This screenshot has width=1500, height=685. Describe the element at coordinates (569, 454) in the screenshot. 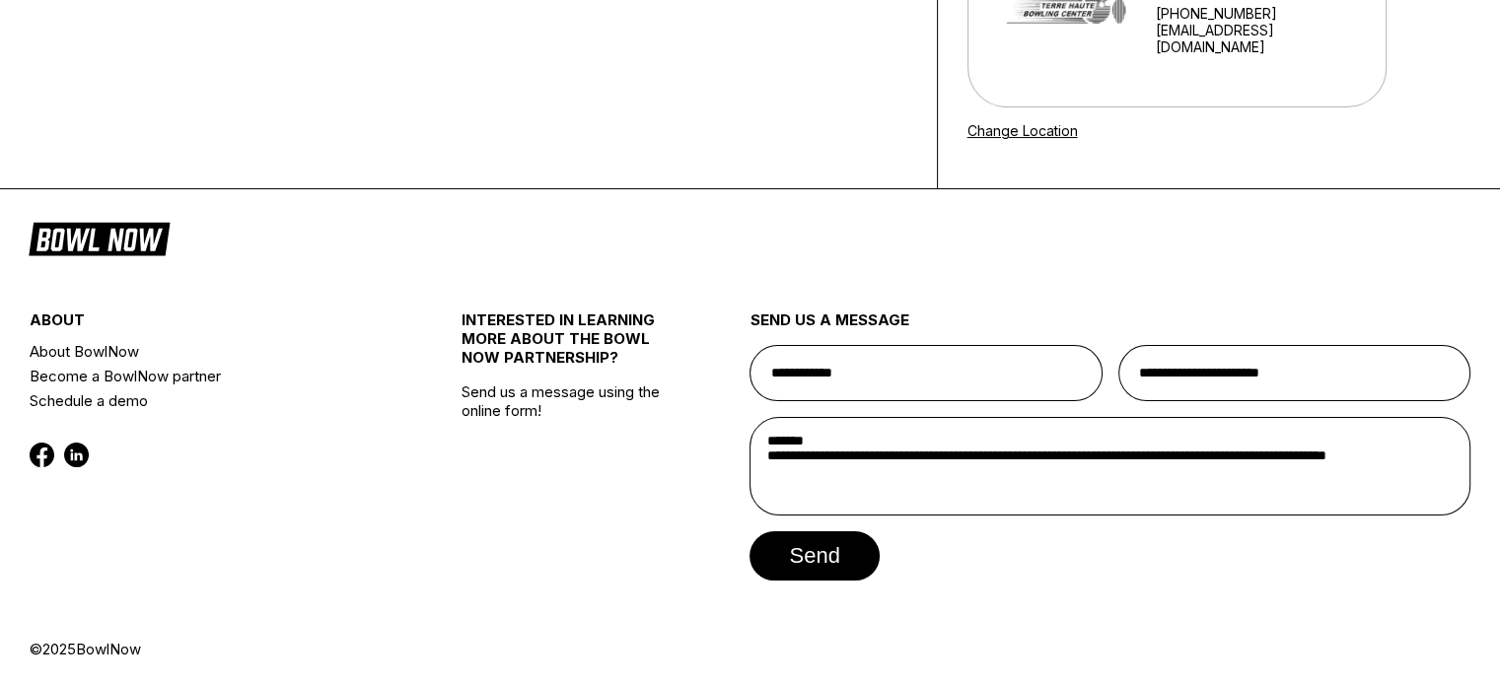

I see `div: Send us a message using the online form!` at that location.